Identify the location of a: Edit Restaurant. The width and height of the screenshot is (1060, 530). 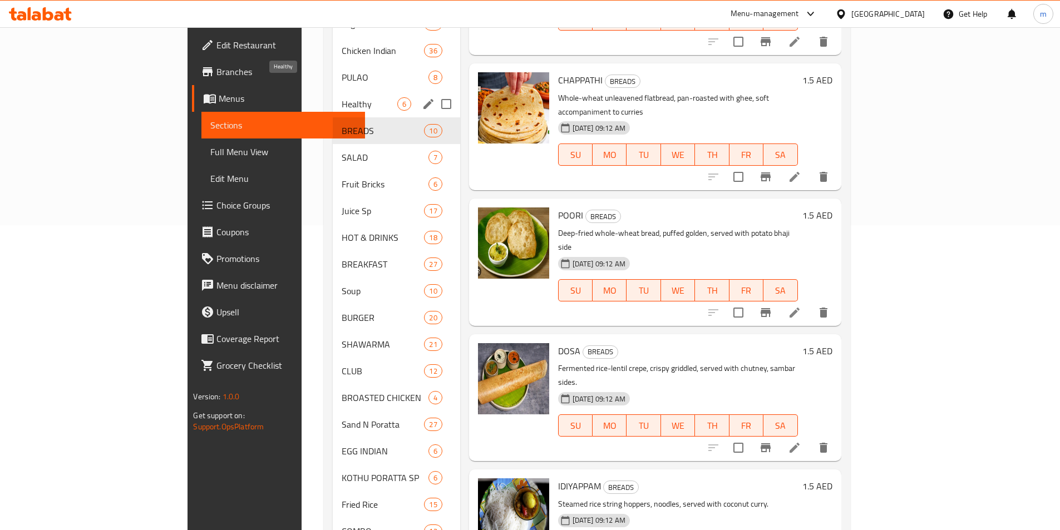
(278, 45).